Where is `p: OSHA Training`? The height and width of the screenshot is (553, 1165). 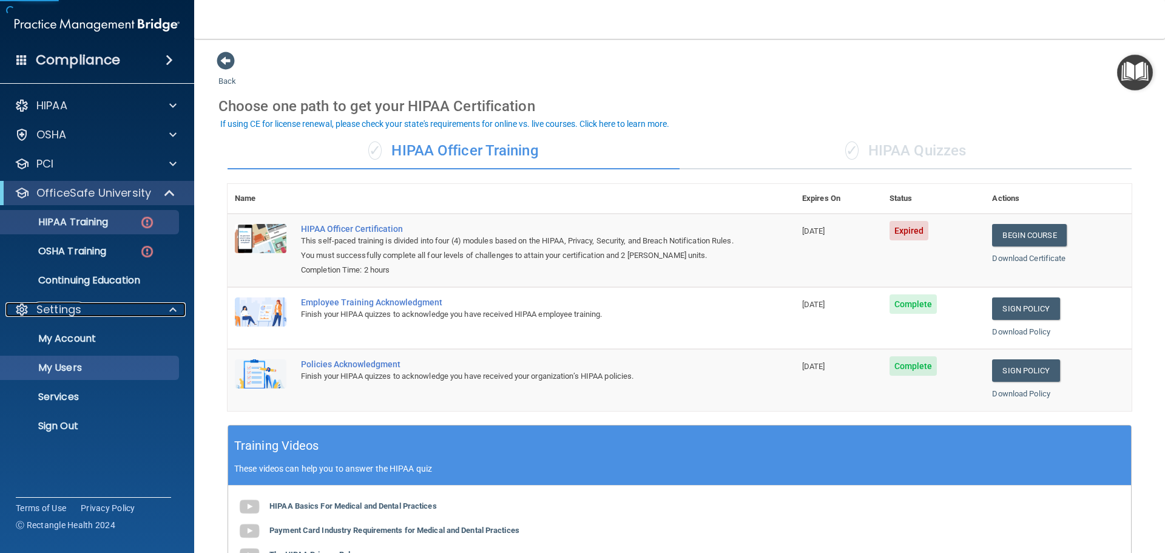 p: OSHA Training is located at coordinates (57, 251).